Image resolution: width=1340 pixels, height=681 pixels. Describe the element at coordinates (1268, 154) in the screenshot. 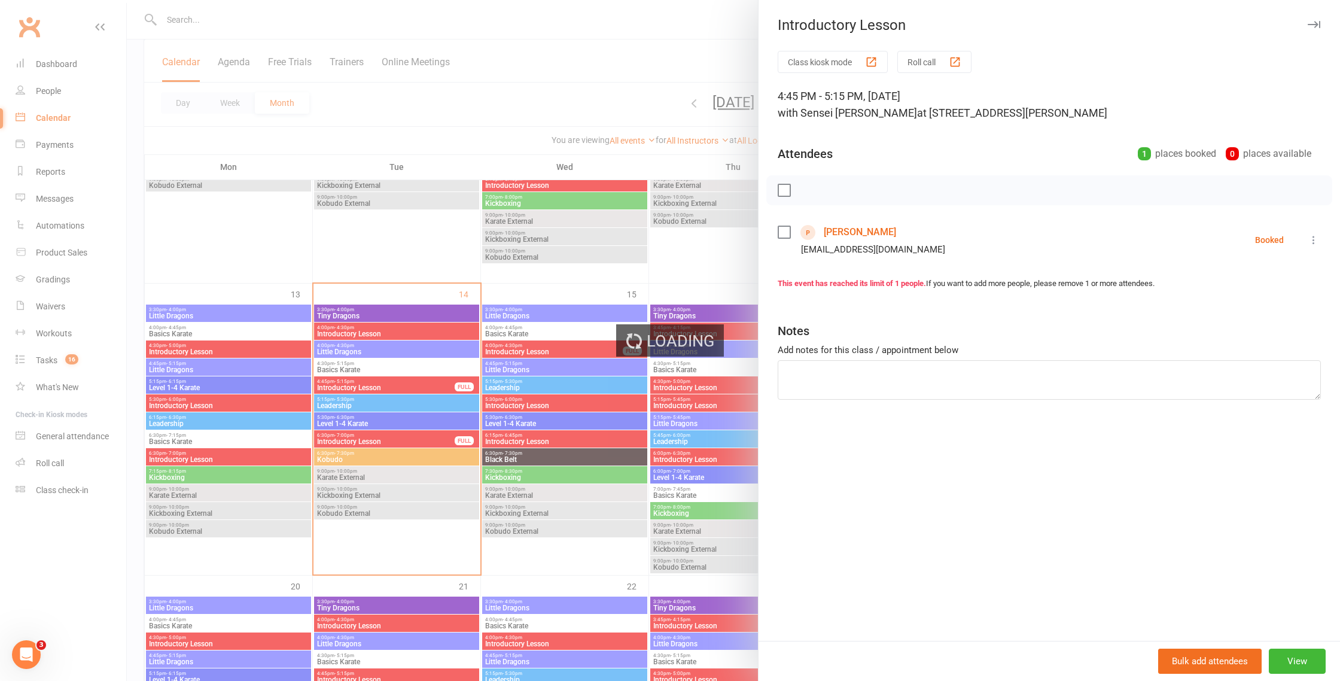

I see `div: places available` at that location.